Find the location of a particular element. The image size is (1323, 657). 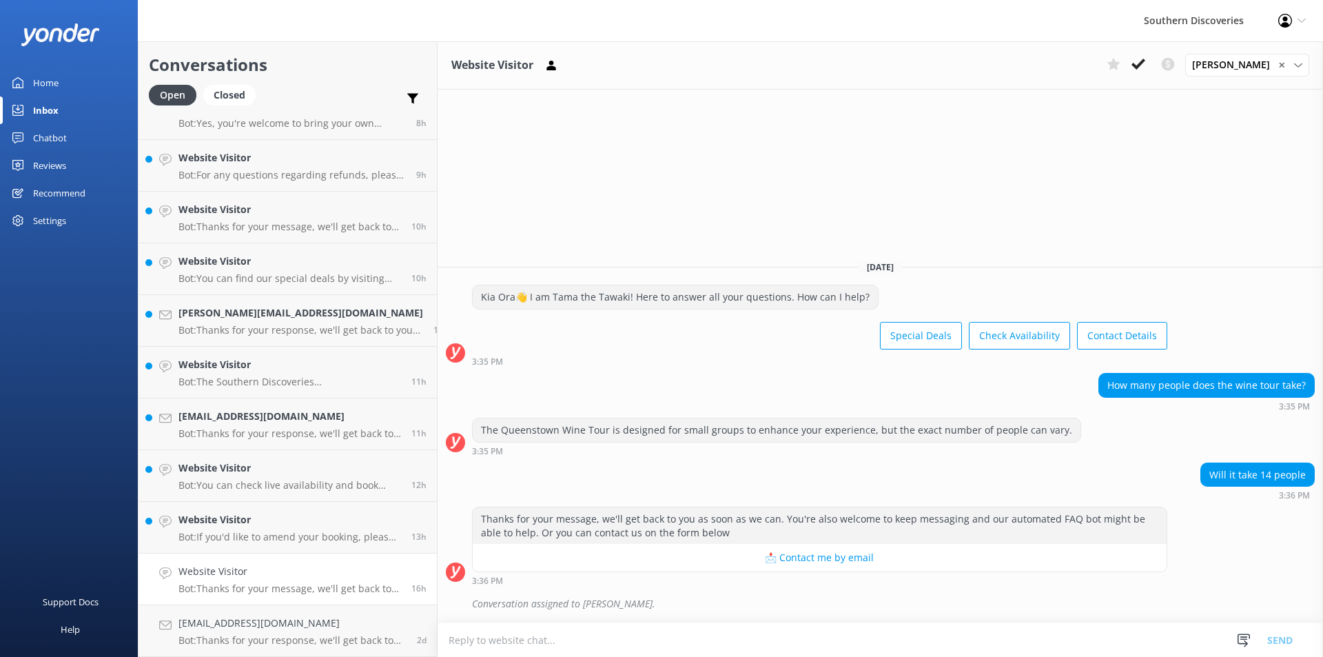

p: Bot: You can check live availability and book your Milford Sound adventure on our website. is located at coordinates (289, 485).